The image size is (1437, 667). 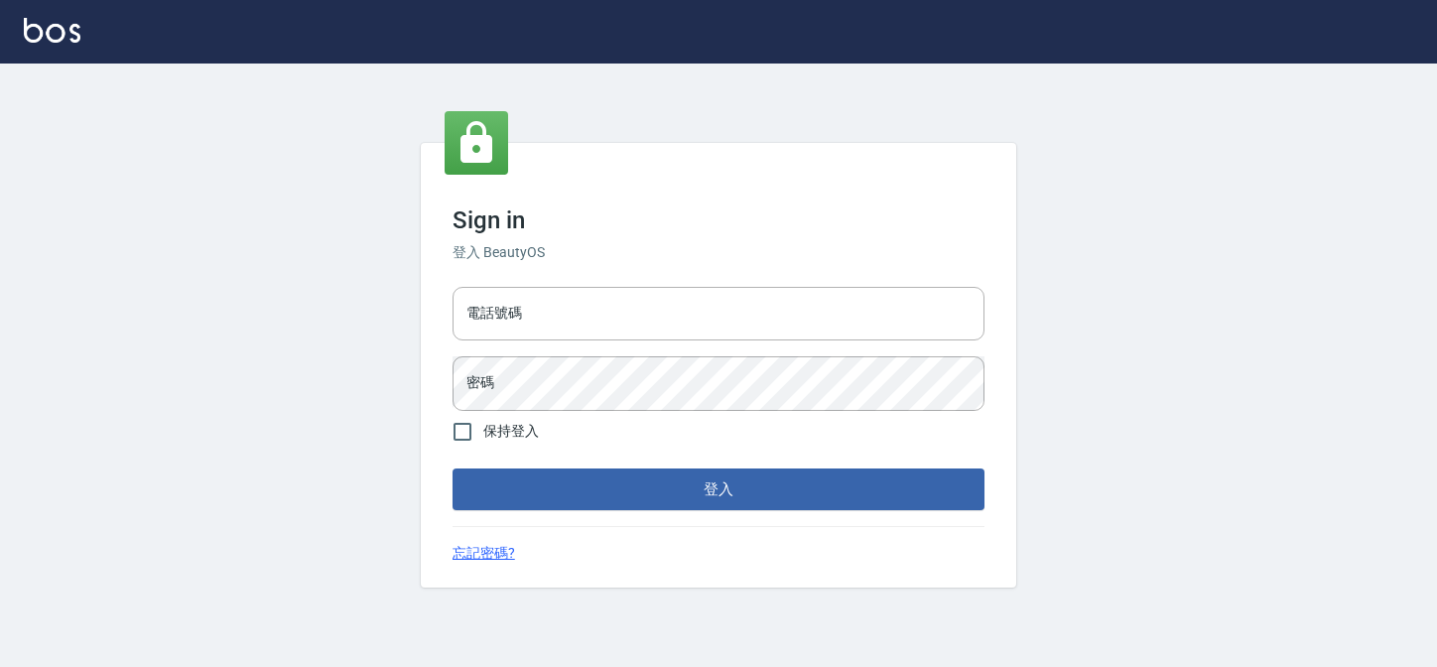 What do you see at coordinates (719, 220) in the screenshot?
I see `h3: Sign in` at bounding box center [719, 220].